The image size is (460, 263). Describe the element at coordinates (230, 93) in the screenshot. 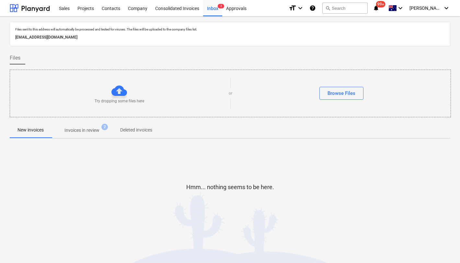

I see `div: Try dropping some files hereorBrowse Files` at that location.